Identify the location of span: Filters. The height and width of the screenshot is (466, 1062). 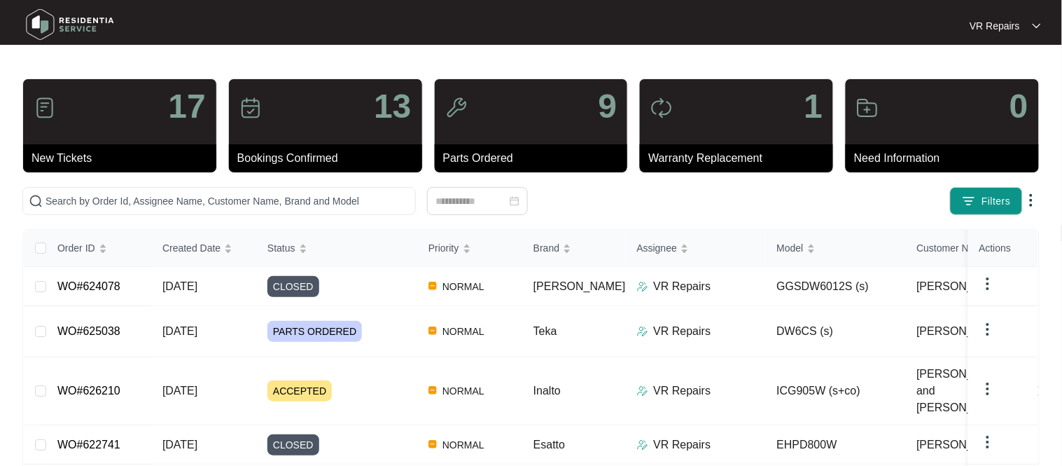
(996, 201).